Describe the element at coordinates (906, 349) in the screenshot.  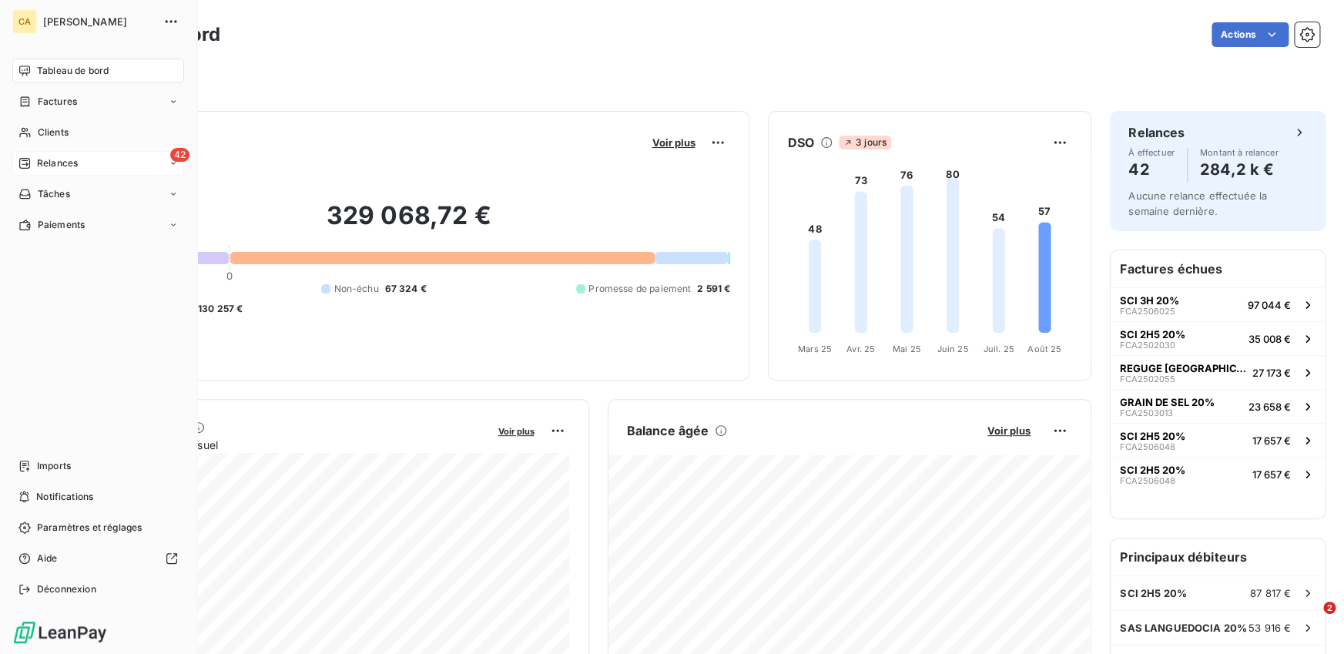
I see `tspan: Mai 25` at that location.